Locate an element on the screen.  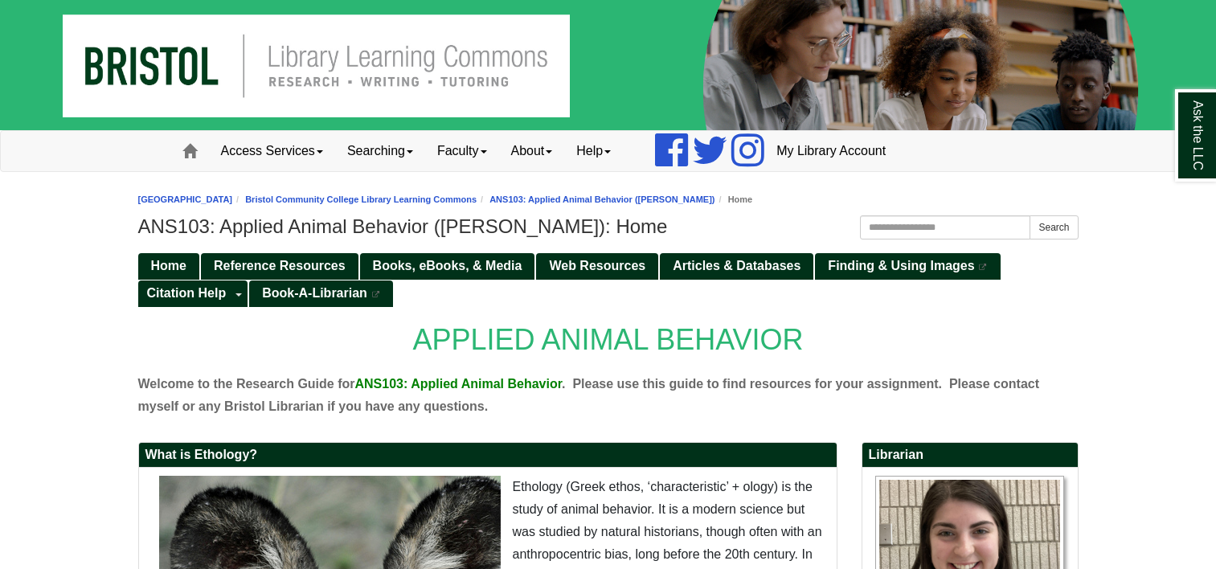
span: . Please use this guide to find resources for your assignment is located at coordinates (750, 383).